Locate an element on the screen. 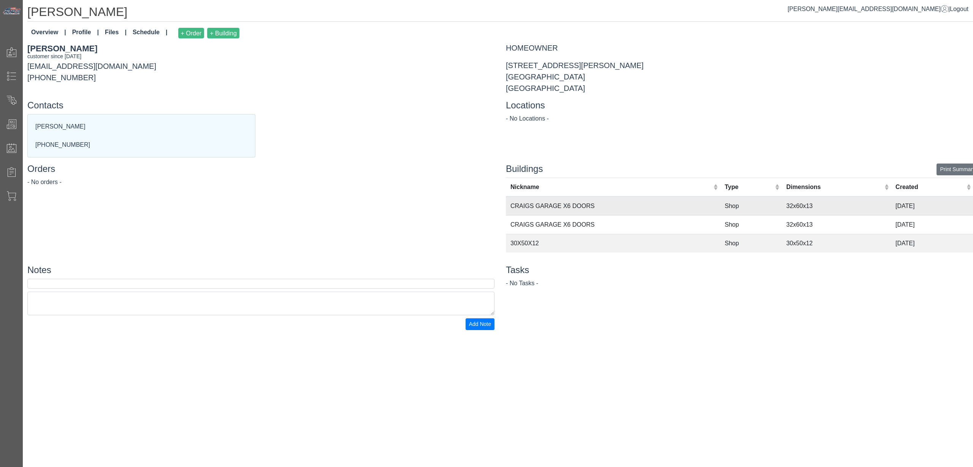 This screenshot has width=973, height=467. a: Files is located at coordinates (116, 33).